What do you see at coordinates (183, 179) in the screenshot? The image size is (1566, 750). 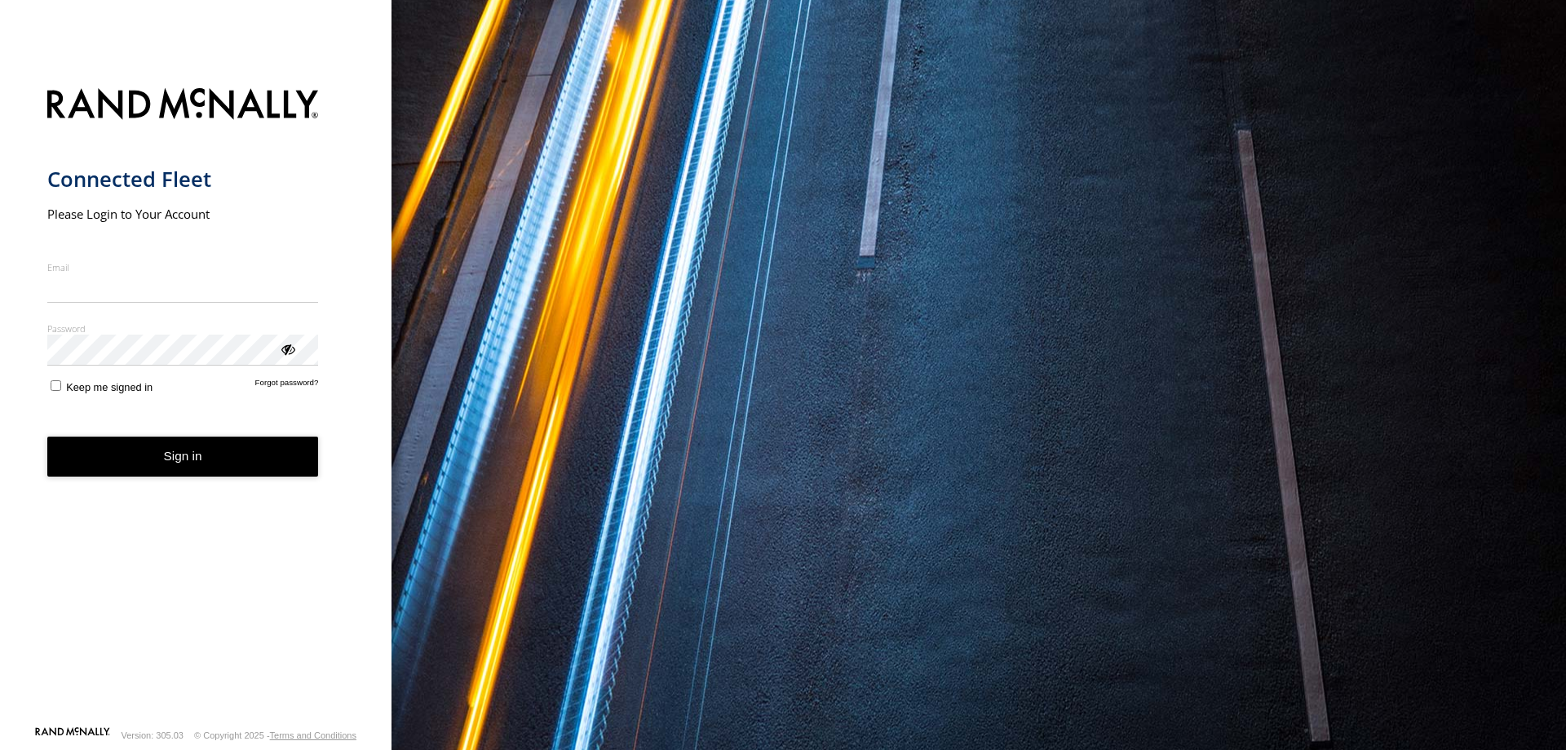 I see `h1: Connected Fleet` at bounding box center [183, 179].